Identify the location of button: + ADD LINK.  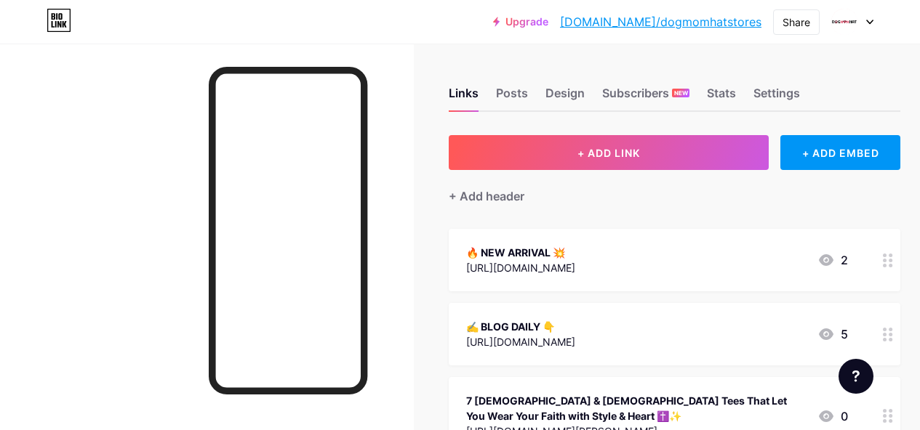
(609, 153).